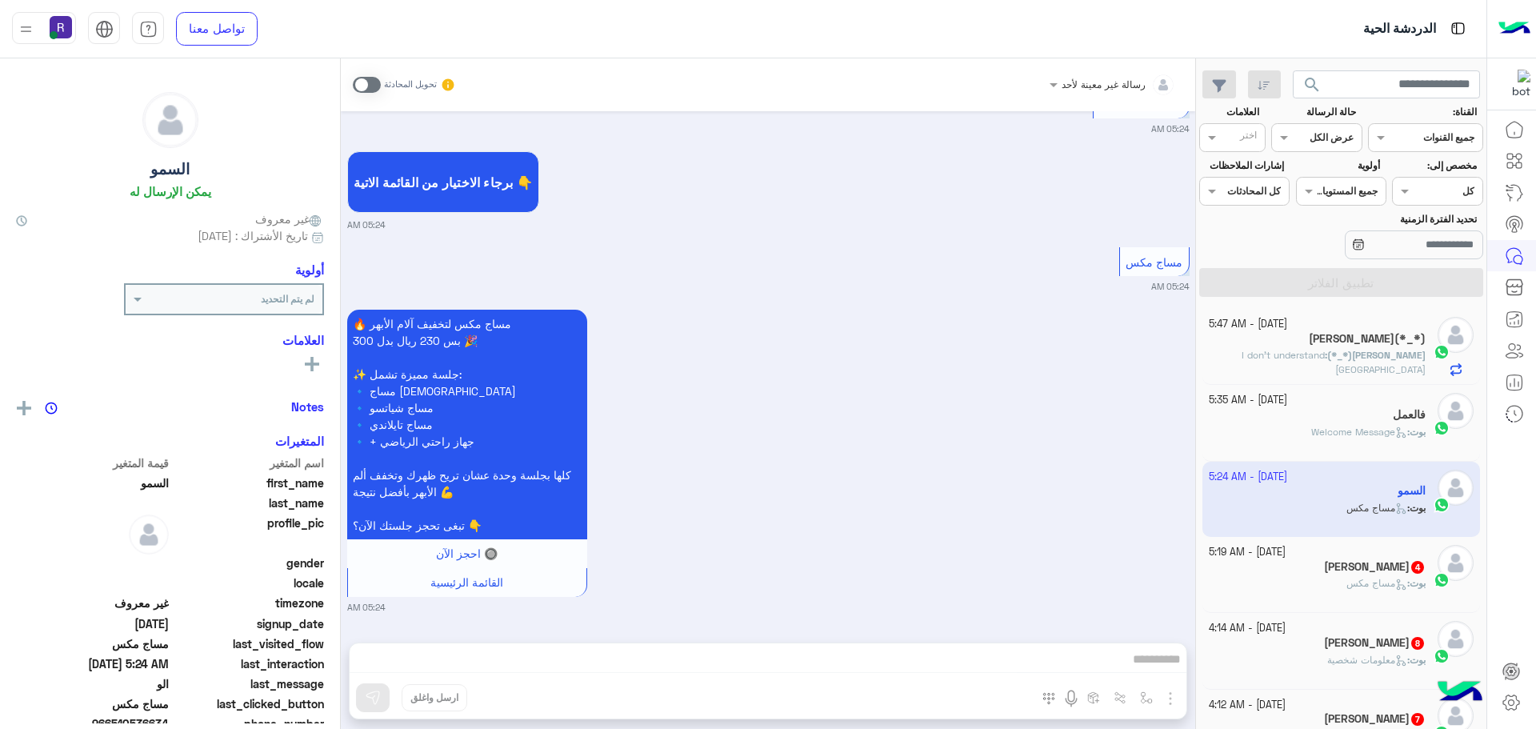  What do you see at coordinates (1338, 166) in the screenshot?
I see `label: أولوية` at bounding box center [1338, 166].